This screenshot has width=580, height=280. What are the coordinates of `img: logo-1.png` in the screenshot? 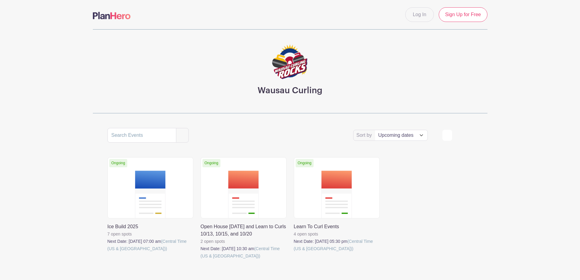 It's located at (290, 62).